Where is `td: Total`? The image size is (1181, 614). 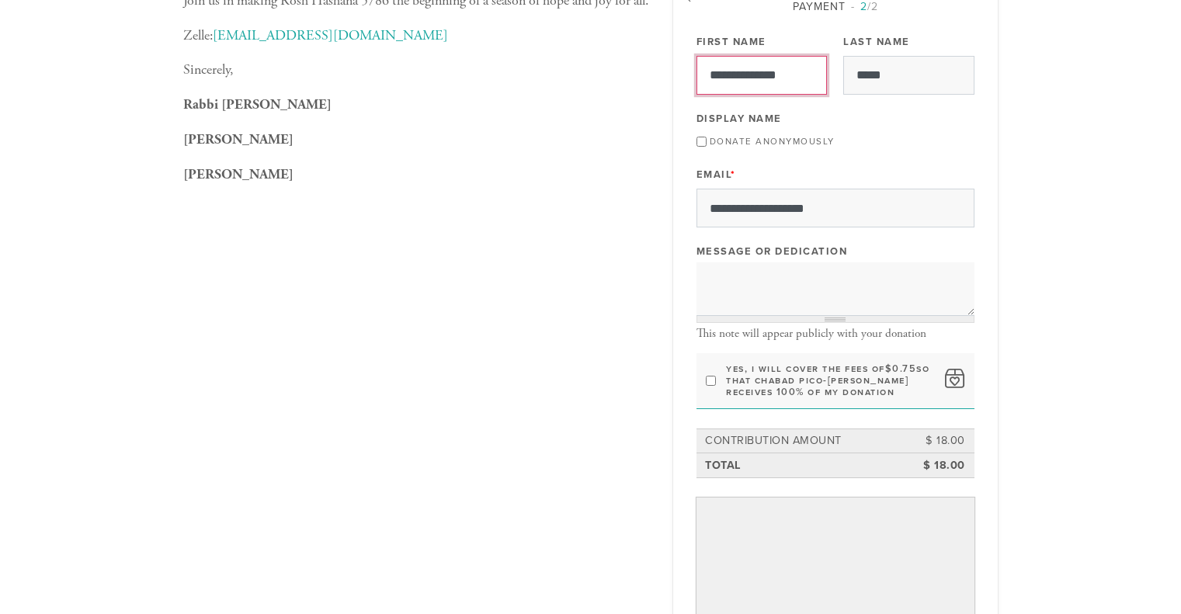 td: Total is located at coordinates (800, 466).